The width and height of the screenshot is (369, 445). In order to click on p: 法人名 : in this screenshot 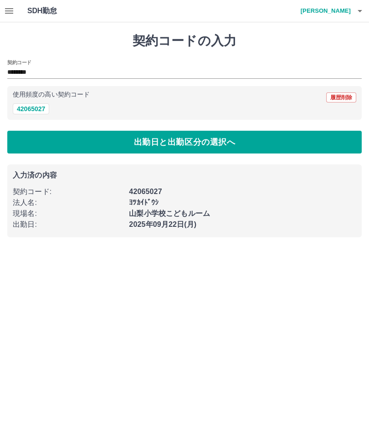, I will do `click(68, 203)`.